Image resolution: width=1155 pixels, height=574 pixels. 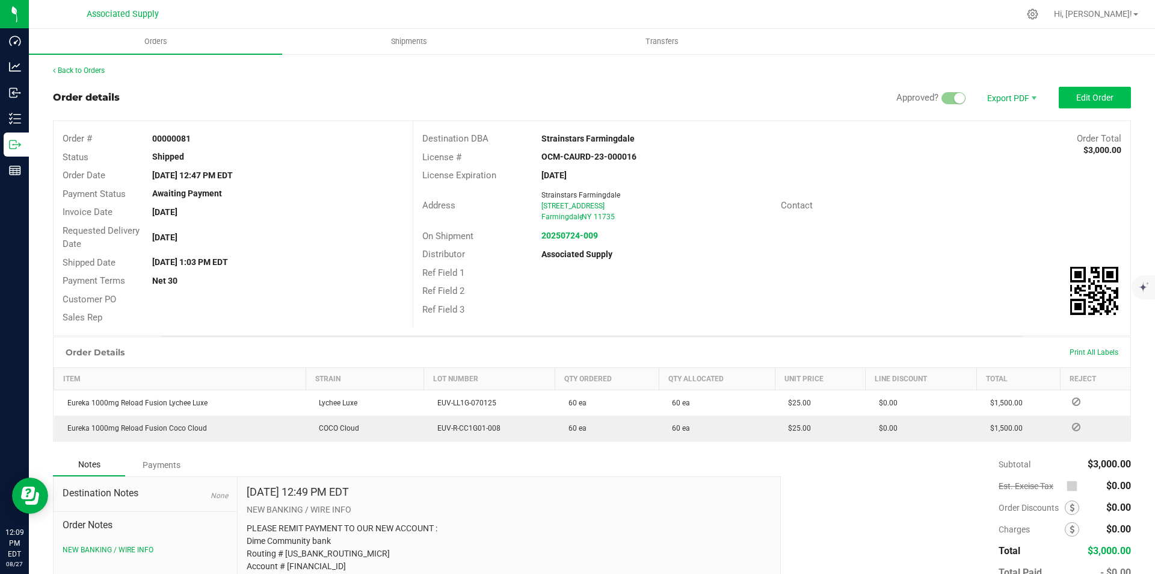 I want to click on p: 12:09 PM EDT, so click(x=14, y=543).